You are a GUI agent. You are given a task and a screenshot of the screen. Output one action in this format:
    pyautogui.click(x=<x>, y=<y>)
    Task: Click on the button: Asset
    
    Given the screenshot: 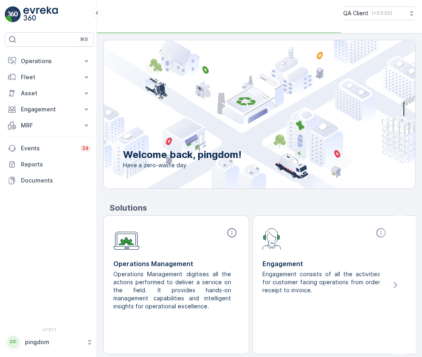 What is the action you would take?
    pyautogui.click(x=49, y=93)
    